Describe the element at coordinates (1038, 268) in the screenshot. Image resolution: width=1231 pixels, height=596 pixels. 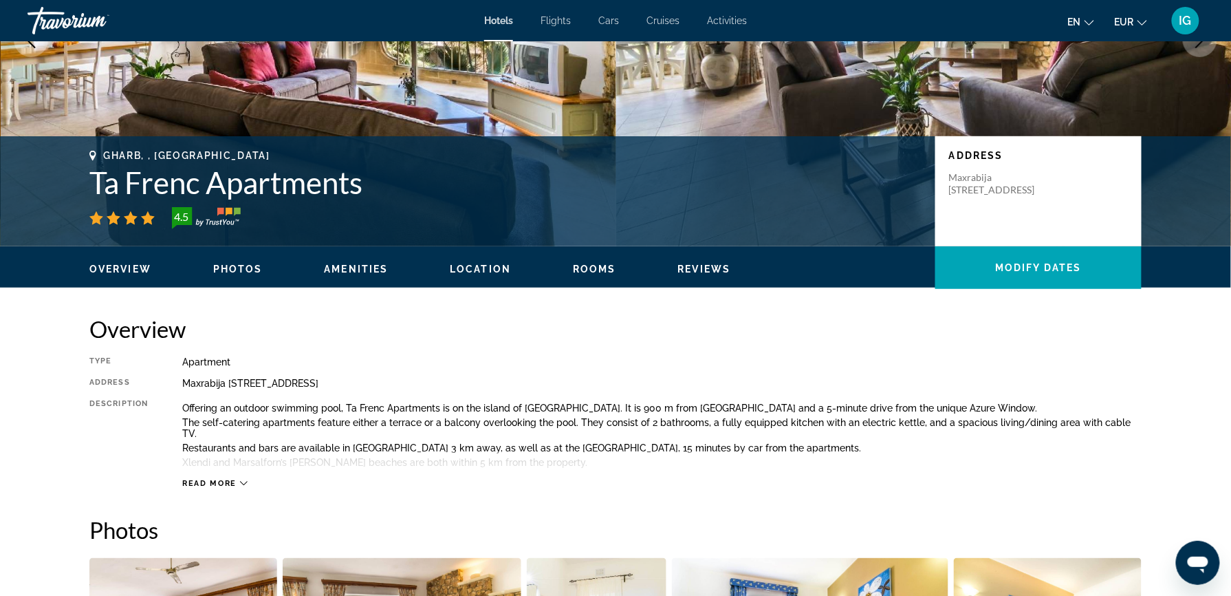
I see `span: Modify Dates` at that location.